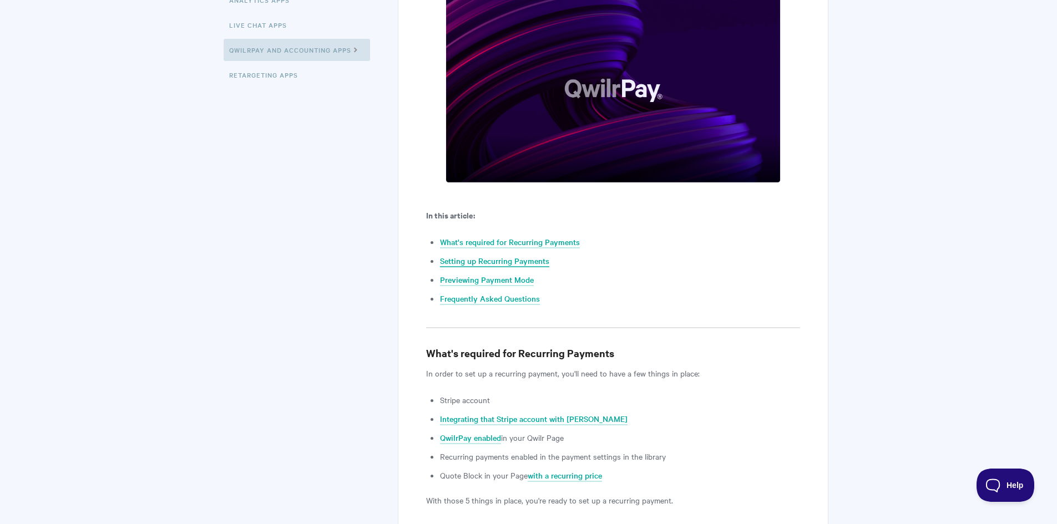  Describe the element at coordinates (451, 215) in the screenshot. I see `b: In this article:` at that location.